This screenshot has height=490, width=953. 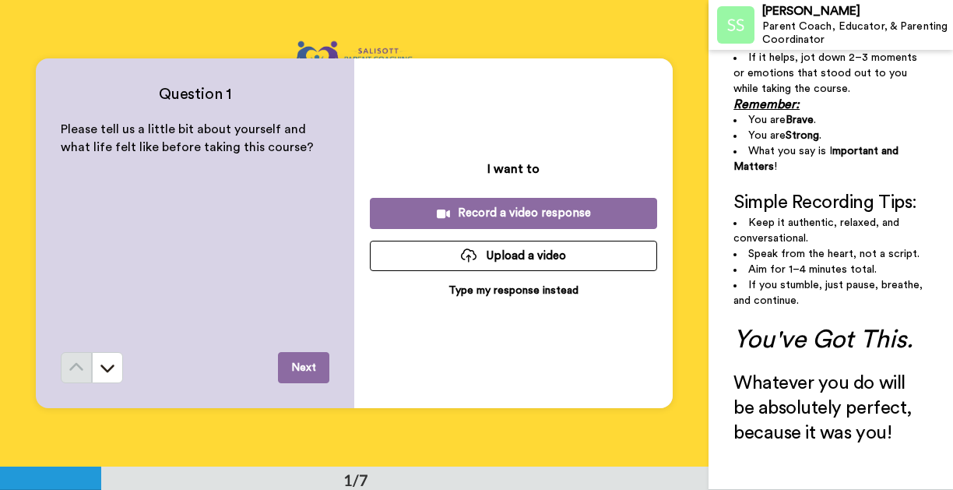 What do you see at coordinates (825, 408) in the screenshot?
I see `span: Whatever you do will be absolutely perfect, because it was you!` at bounding box center [825, 408].